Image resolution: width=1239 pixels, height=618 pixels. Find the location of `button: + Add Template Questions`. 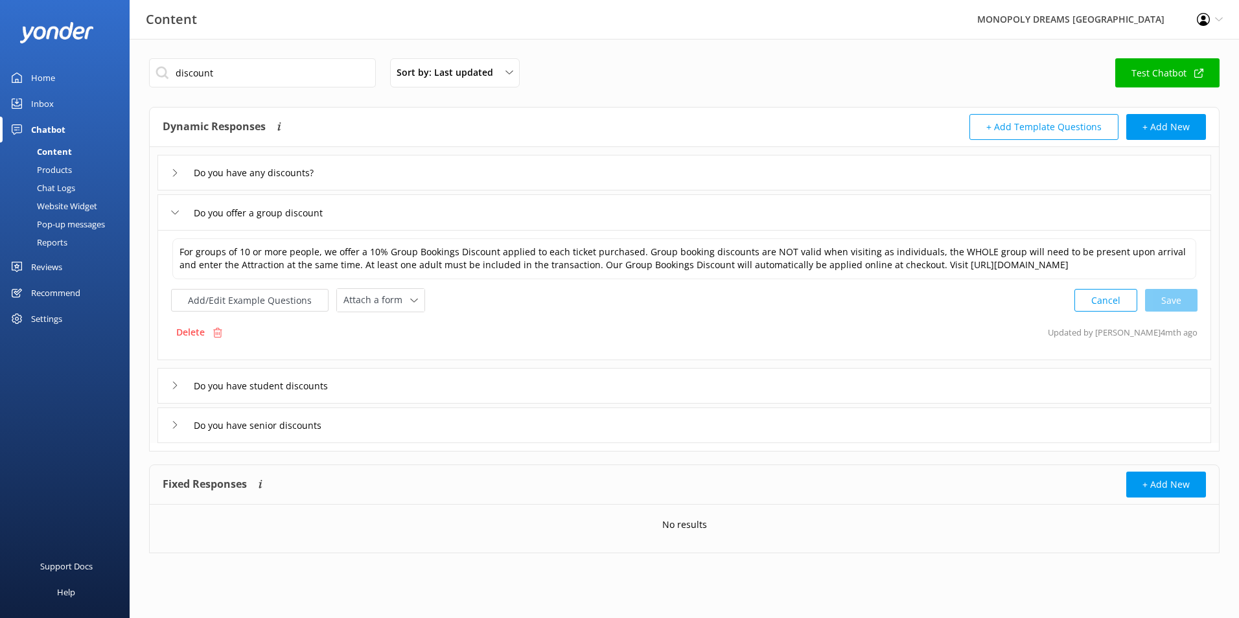

button: + Add Template Questions is located at coordinates (1044, 127).